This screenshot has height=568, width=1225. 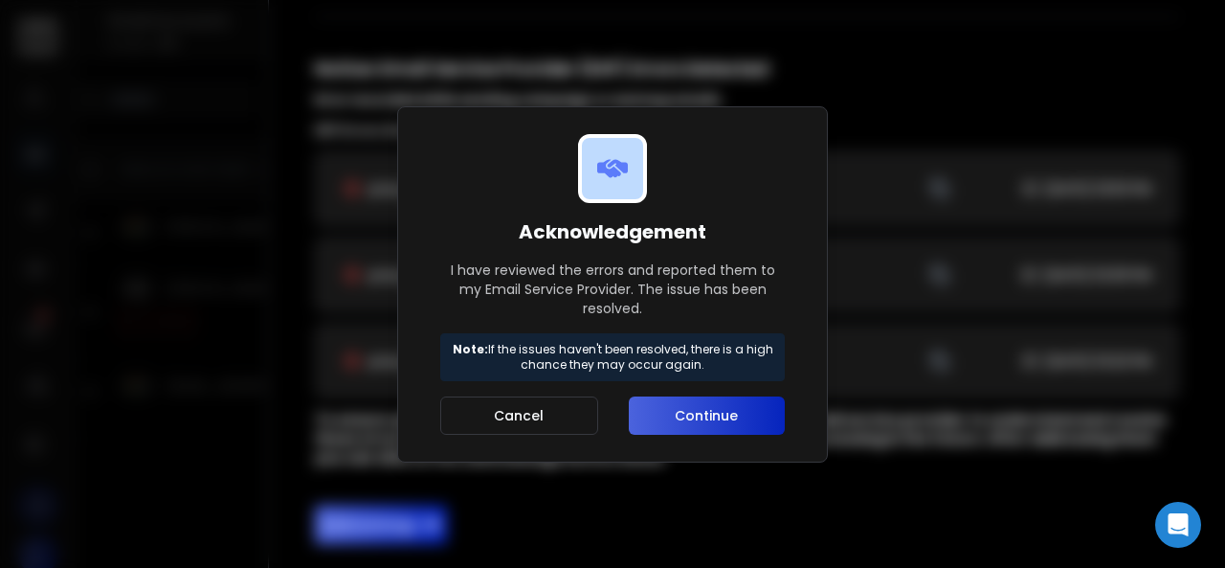 I want to click on p: If the issues haven't been resolved, there is a high chance they may occur again., so click(x=613, y=357).